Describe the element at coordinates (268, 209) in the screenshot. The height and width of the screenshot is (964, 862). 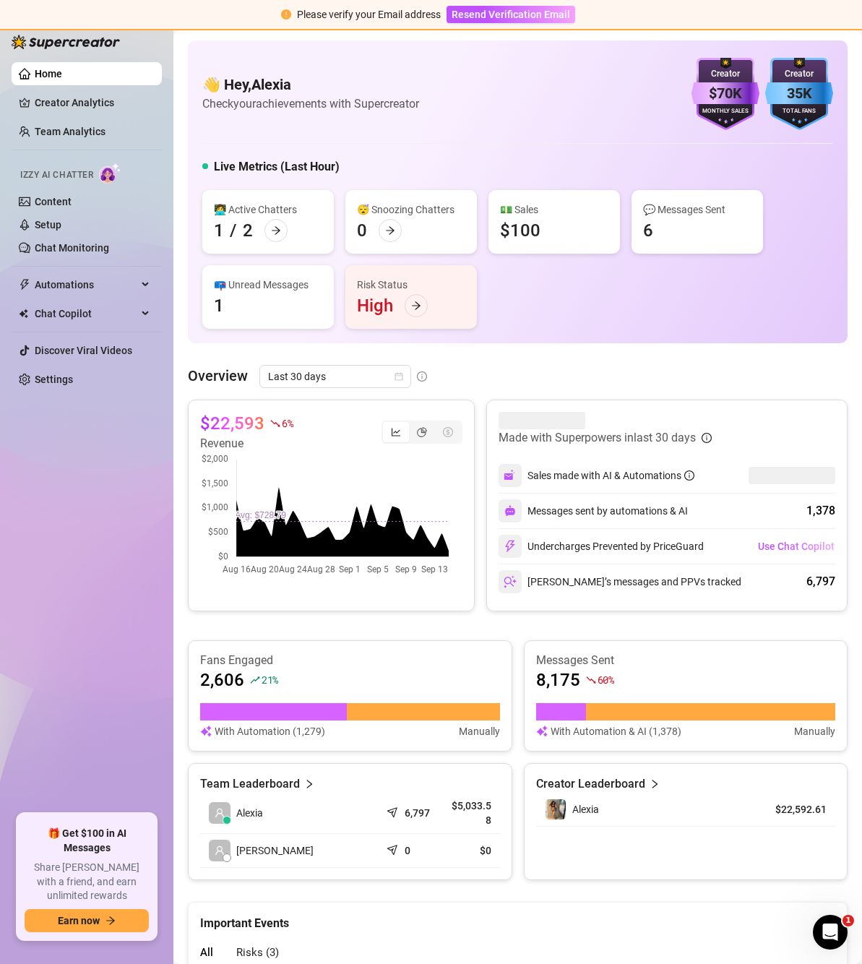
I see `div: 👩‍💻 Active Chatters` at that location.